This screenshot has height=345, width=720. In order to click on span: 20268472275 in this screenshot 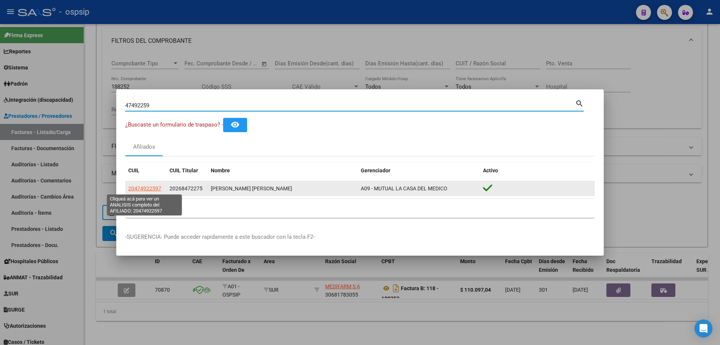, I will do `click(186, 188)`.